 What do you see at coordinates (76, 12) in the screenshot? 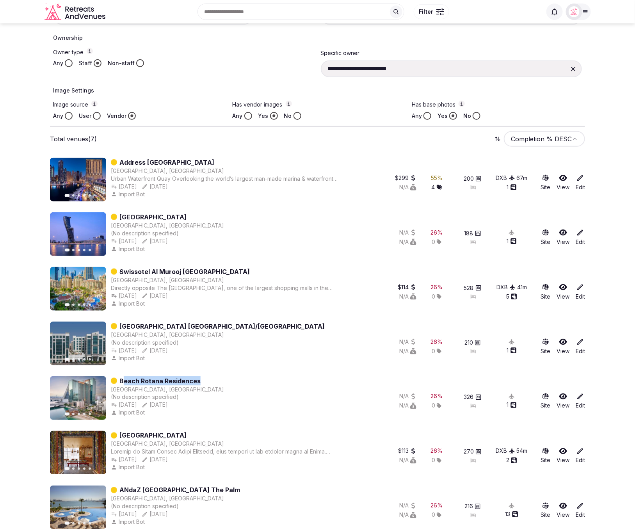
I see `a: Visit the homepage` at bounding box center [76, 12].